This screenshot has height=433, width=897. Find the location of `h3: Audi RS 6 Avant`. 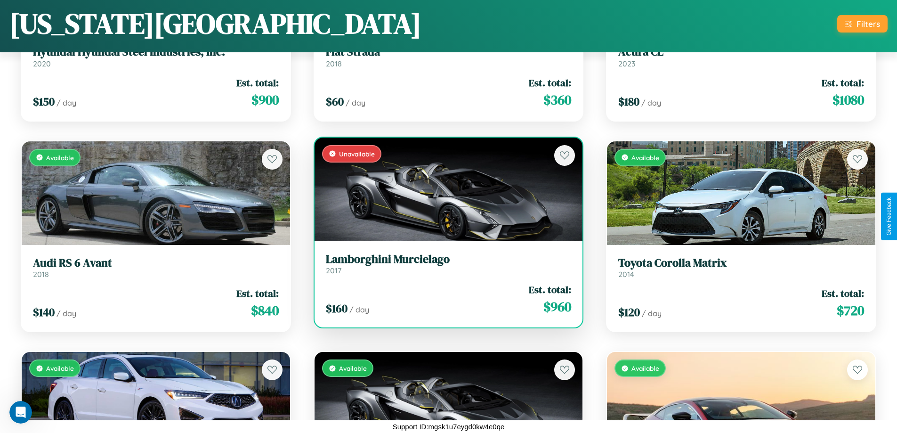

h3: Audi RS 6 Avant is located at coordinates (156, 263).